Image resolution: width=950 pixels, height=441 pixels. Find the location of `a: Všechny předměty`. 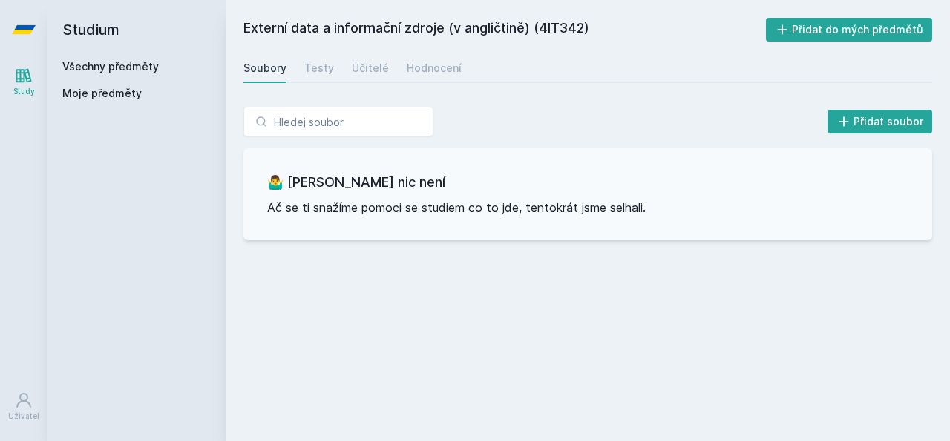

a: Všechny předměty is located at coordinates (111, 66).